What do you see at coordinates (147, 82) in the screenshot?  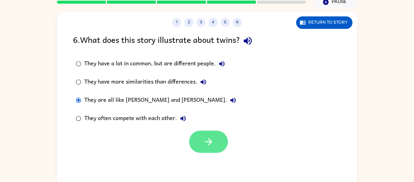 I see `div: They have more similarities than differences.` at bounding box center [147, 82].